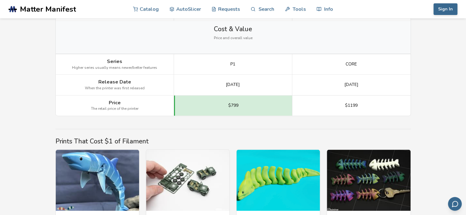 The height and width of the screenshot is (215, 466). I want to click on span: CORE, so click(351, 64).